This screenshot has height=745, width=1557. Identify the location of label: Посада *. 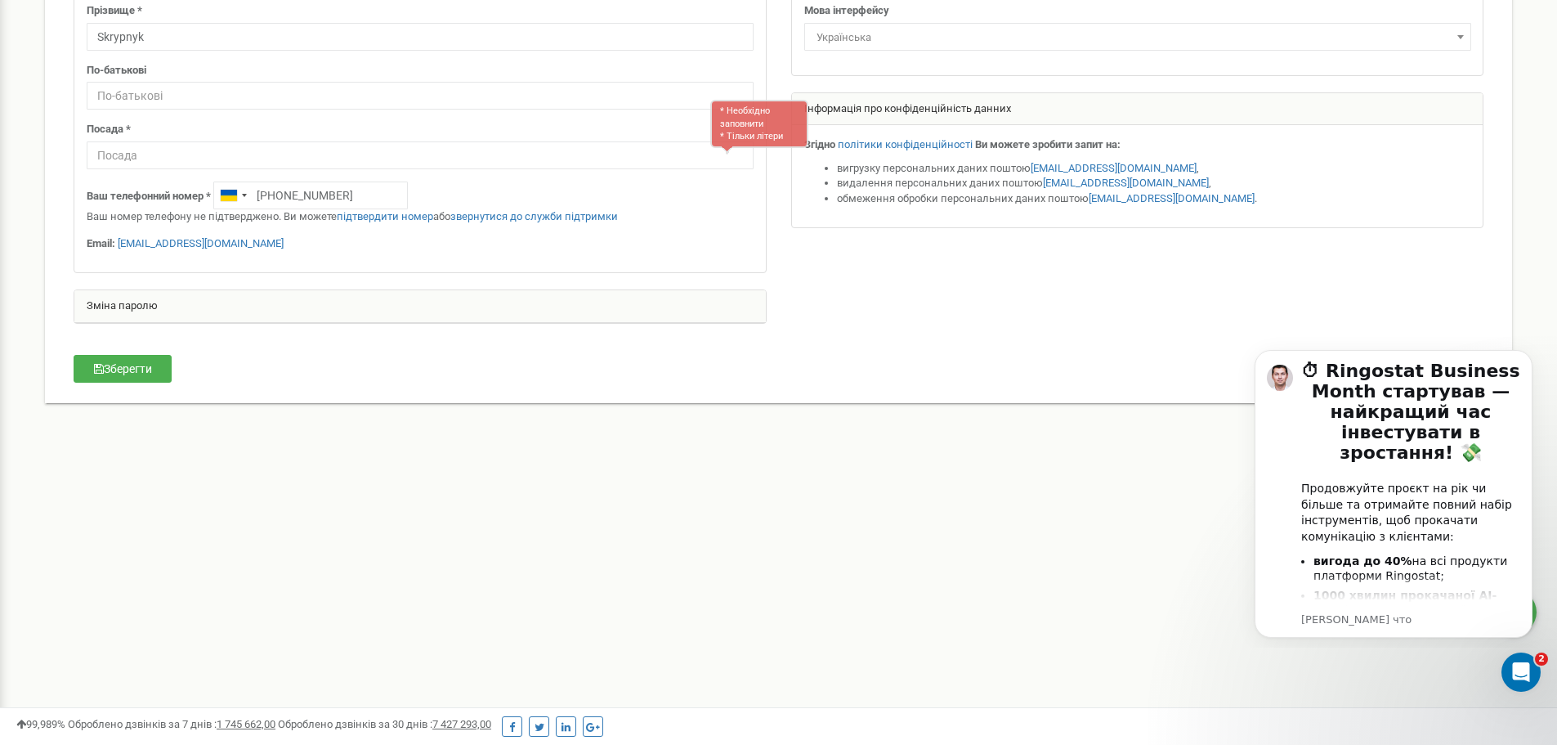
(109, 129).